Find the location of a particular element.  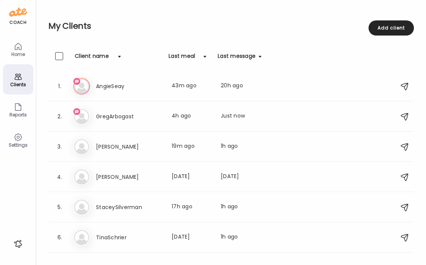

div: Clients is located at coordinates (18, 84).